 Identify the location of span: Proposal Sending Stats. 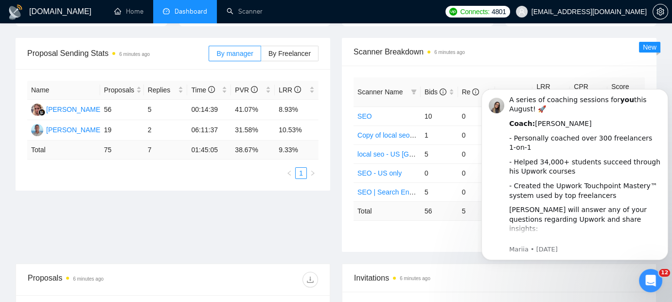
(118, 53).